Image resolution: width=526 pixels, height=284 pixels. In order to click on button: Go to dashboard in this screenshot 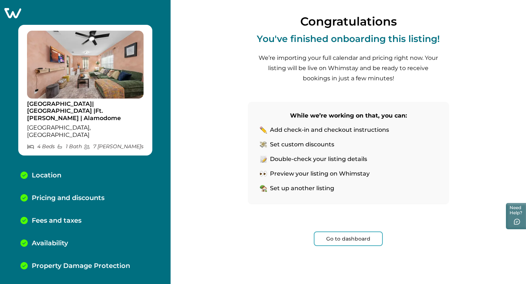, I will do `click(348, 239)`.